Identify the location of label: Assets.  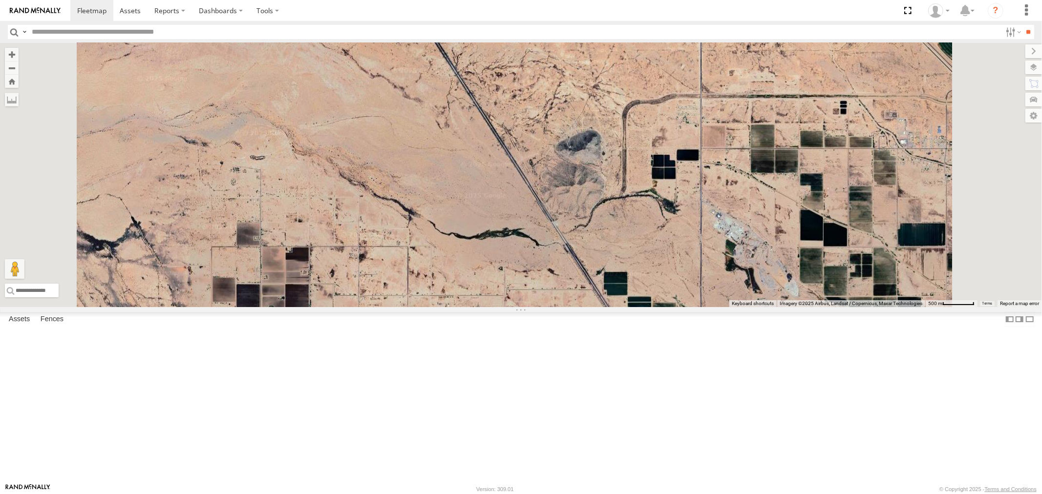
(19, 319).